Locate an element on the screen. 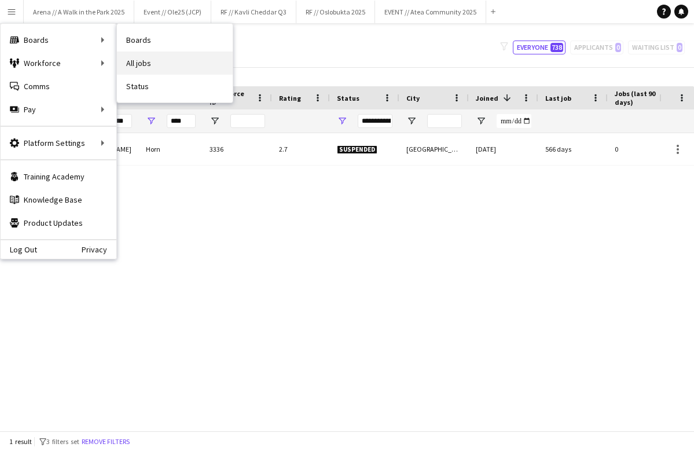 Image resolution: width=694 pixels, height=451 pixels. a: All jobs is located at coordinates (175, 63).